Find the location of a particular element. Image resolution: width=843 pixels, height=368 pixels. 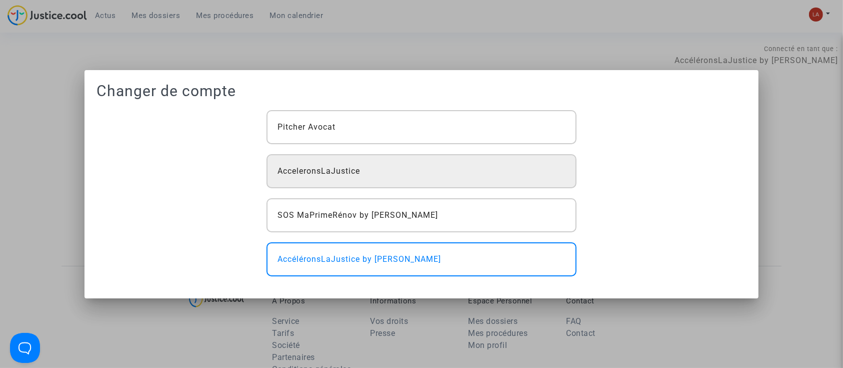

span: Pitcher Avocat is located at coordinates (307, 127).